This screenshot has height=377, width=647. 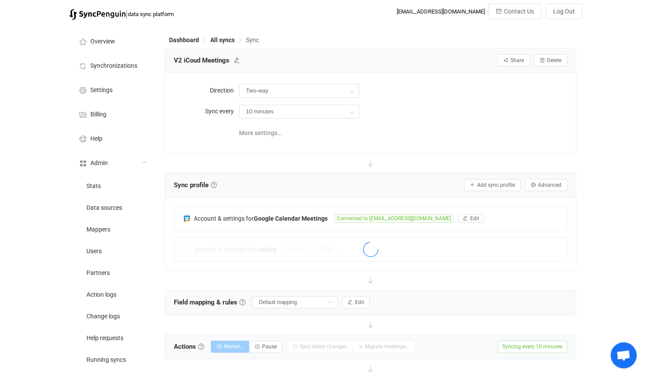 I want to click on span: Edit, so click(x=359, y=303).